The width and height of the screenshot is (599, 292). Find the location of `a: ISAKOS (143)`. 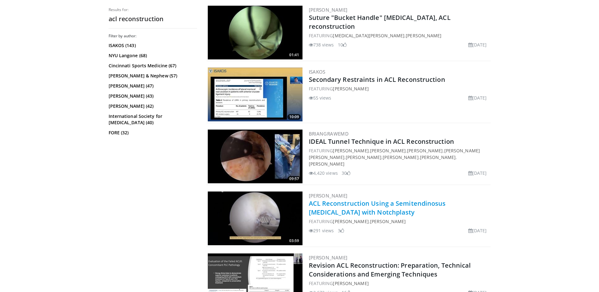

a: ISAKOS (143) is located at coordinates (152, 45).